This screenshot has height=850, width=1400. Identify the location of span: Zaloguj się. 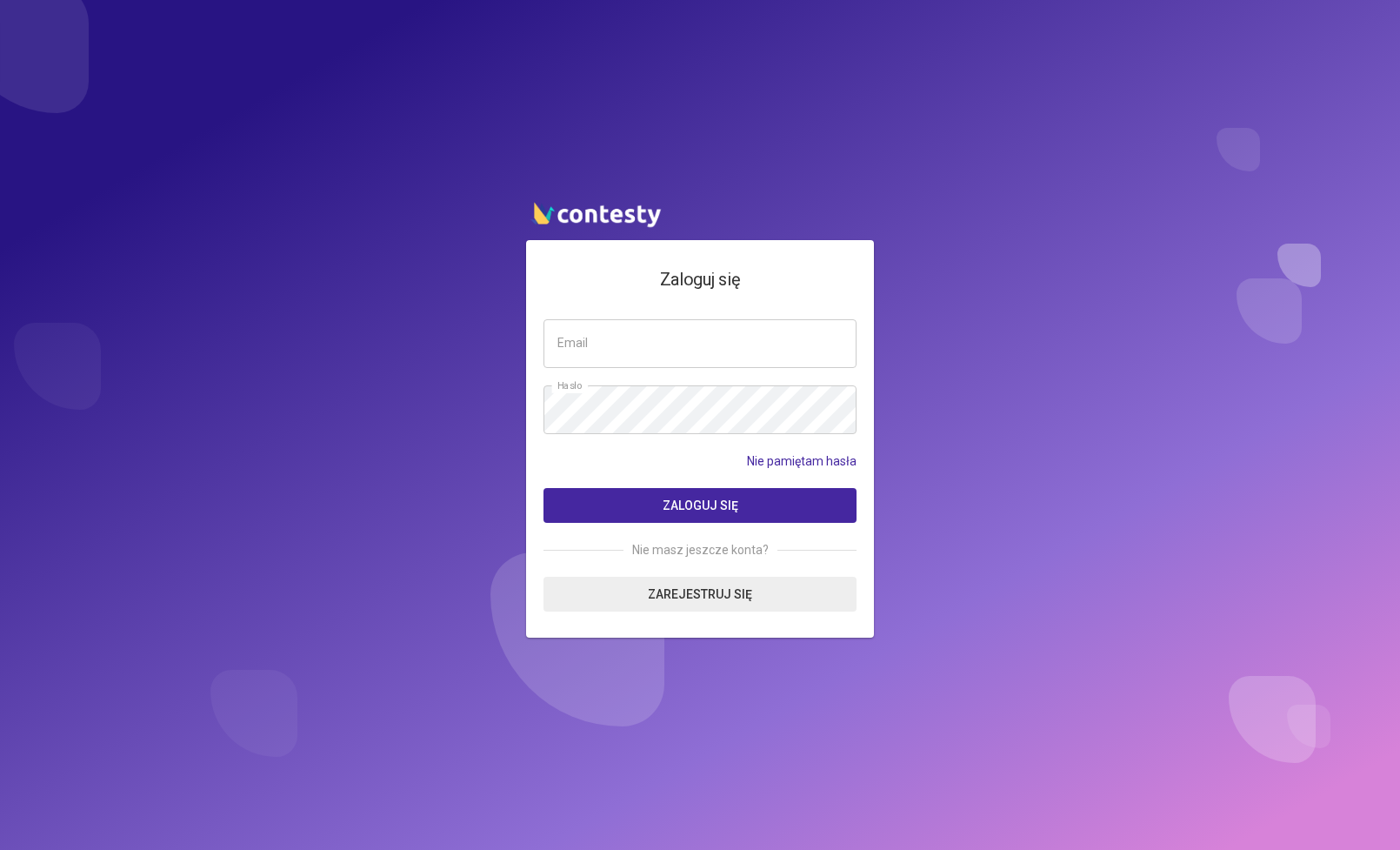
(700, 506).